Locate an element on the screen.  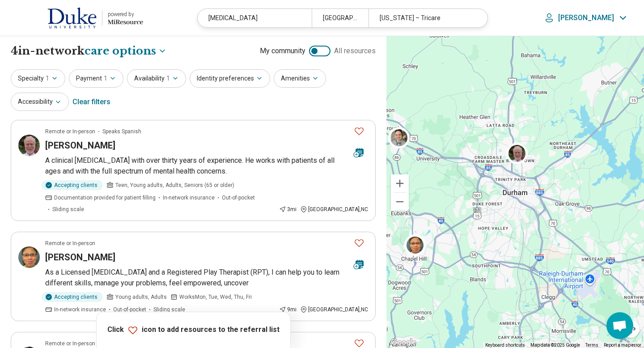
button: Payment1 is located at coordinates (96, 78).